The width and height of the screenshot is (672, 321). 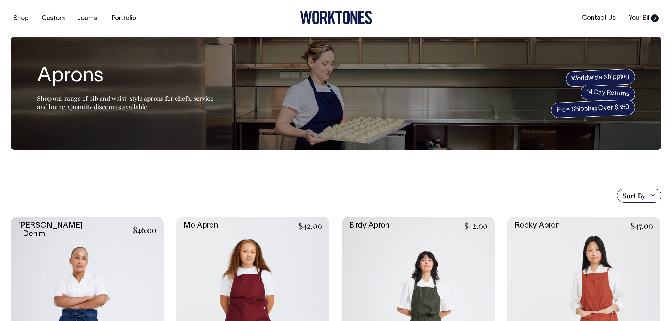 I want to click on span: Free Shipping Over $350, so click(x=593, y=109).